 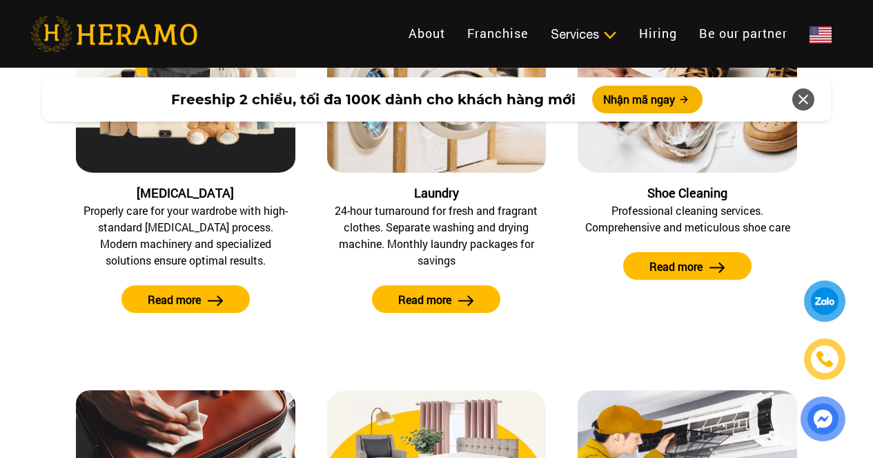 I want to click on div: Professional cleaning services. Comprehensive and meticulous shoe care, so click(x=687, y=219).